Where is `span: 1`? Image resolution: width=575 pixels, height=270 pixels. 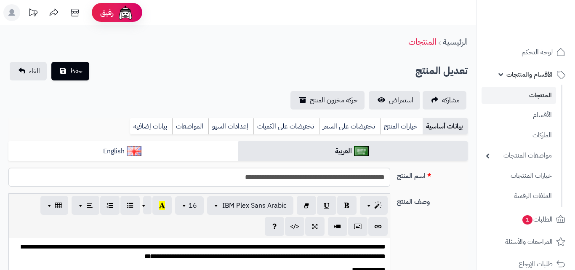
span: 1 is located at coordinates (527, 220).